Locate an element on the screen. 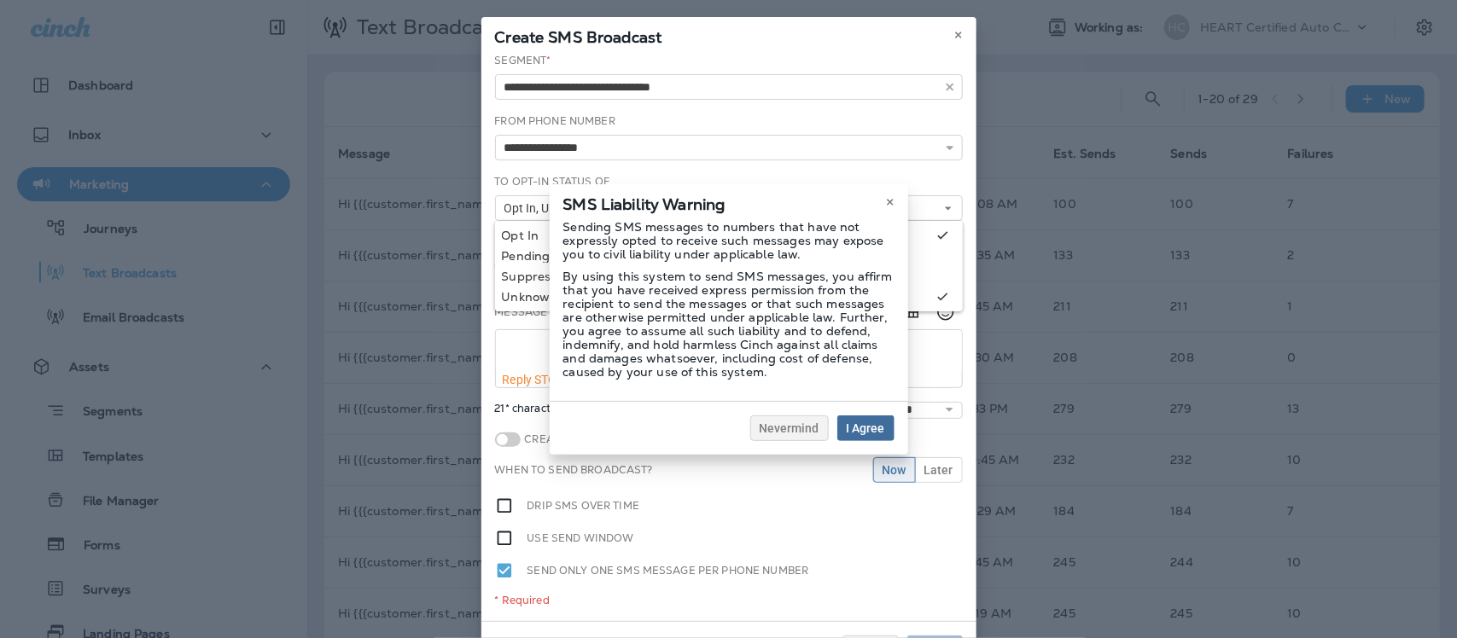 The width and height of the screenshot is (1457, 638). button: Nevermind is located at coordinates (789, 428).